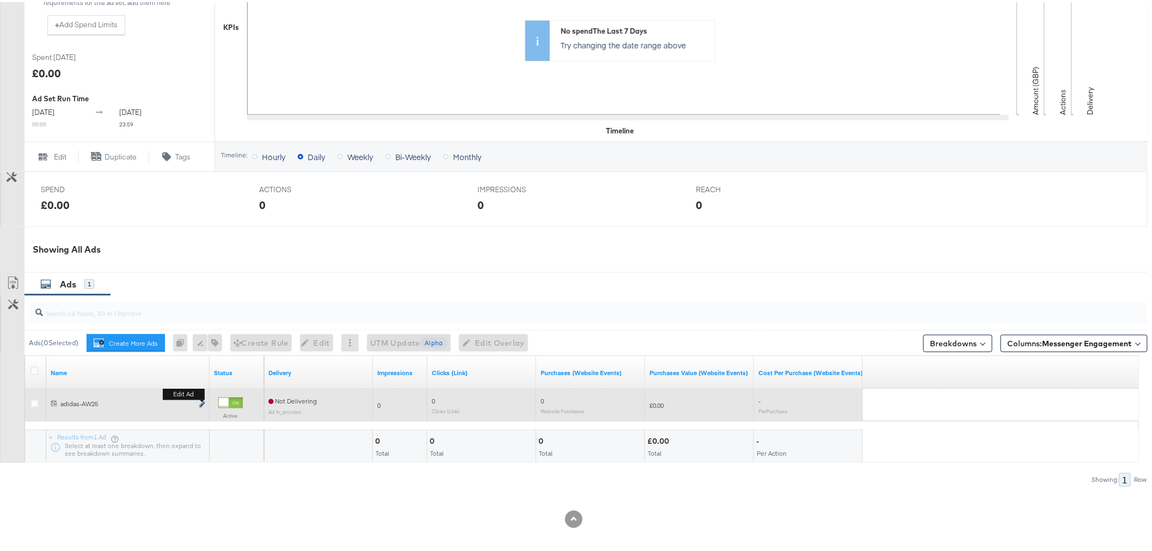 This screenshot has height=551, width=1152. Describe the element at coordinates (467, 155) in the screenshot. I see `span: Monthly` at that location.